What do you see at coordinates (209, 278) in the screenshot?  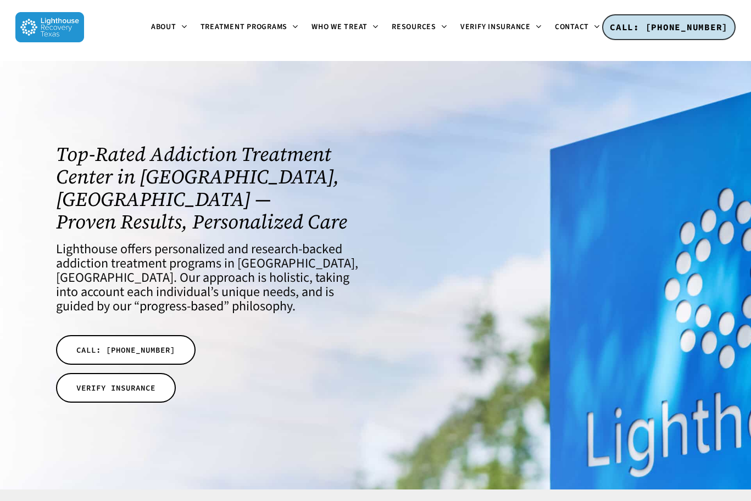 I see `h4: Lighthouse offers personalized and research-backed addiction treatment programs in [GEOGRAPHIC_DA...` at bounding box center [209, 278].